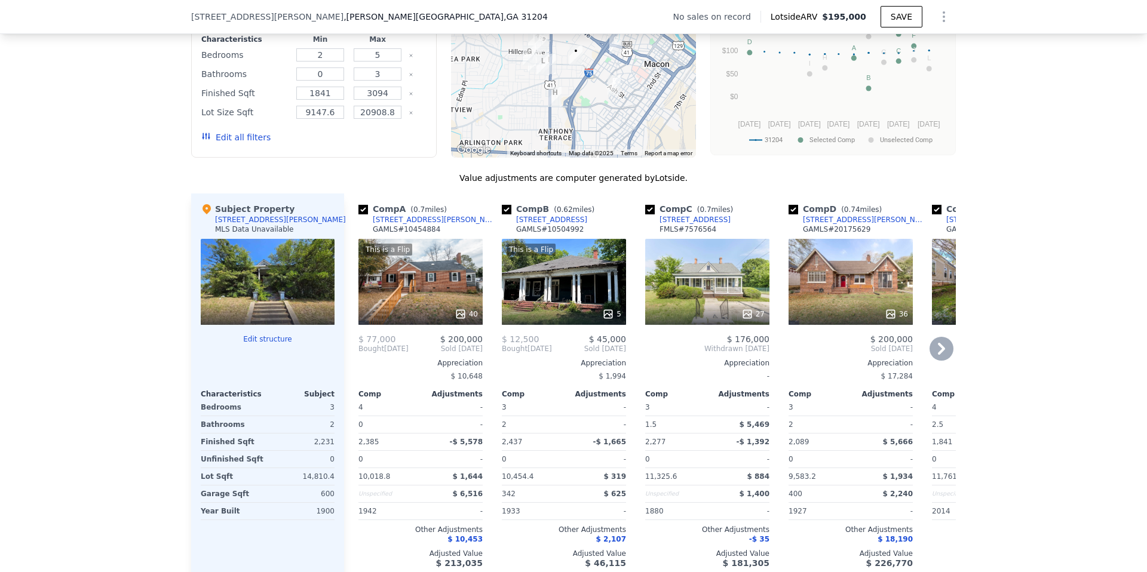 The width and height of the screenshot is (1147, 572). I want to click on div: Comp E, so click(980, 209).